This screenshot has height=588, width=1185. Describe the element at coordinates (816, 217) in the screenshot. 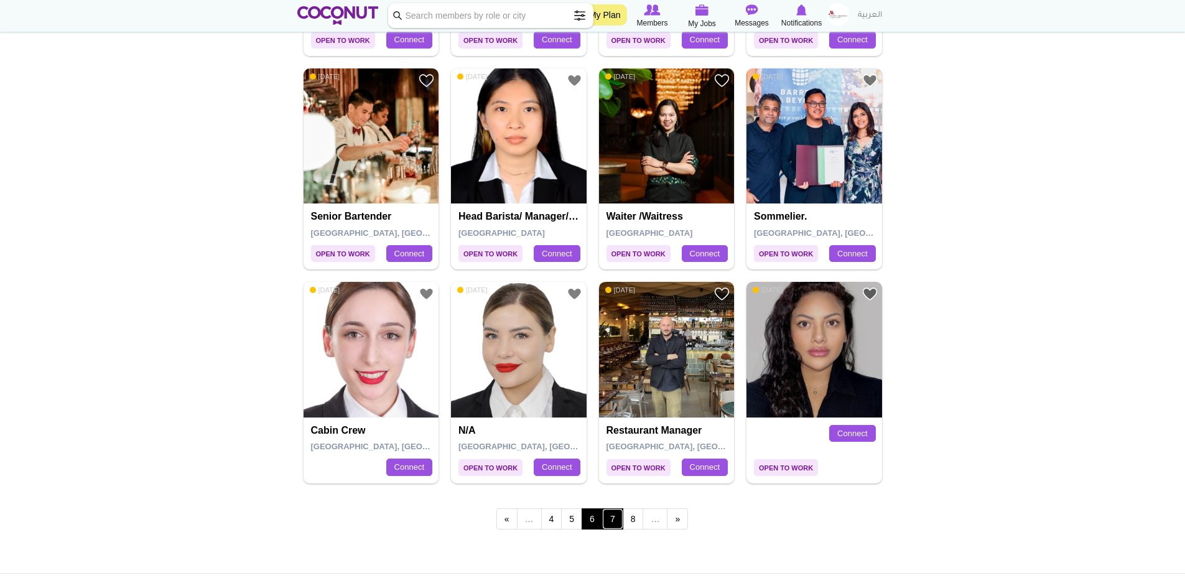

I see `h4: Sommelier.` at that location.